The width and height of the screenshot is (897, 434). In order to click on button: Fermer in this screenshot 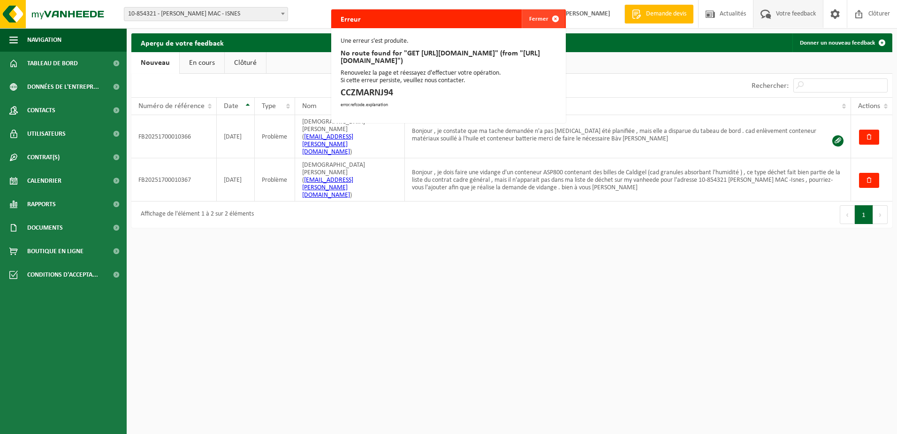, I will do `click(544, 19)`.